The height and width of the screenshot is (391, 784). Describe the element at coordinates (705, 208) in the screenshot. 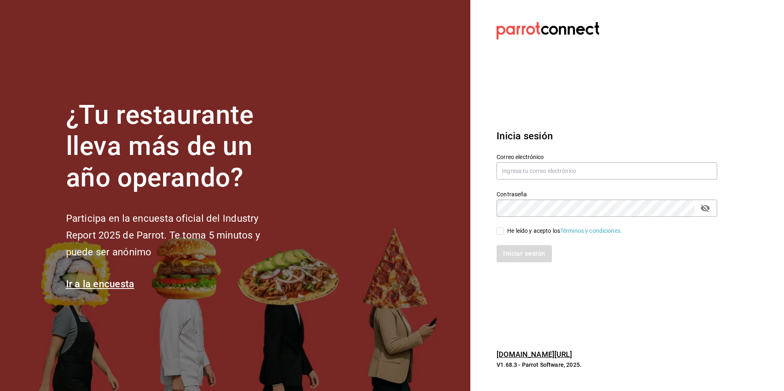

I see `button: passwordField` at that location.